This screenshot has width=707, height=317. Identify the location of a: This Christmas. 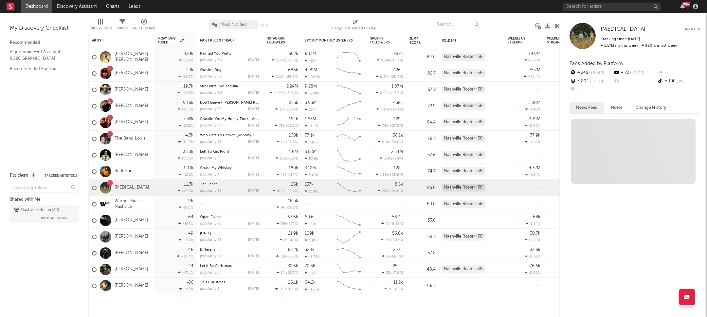
(212, 283).